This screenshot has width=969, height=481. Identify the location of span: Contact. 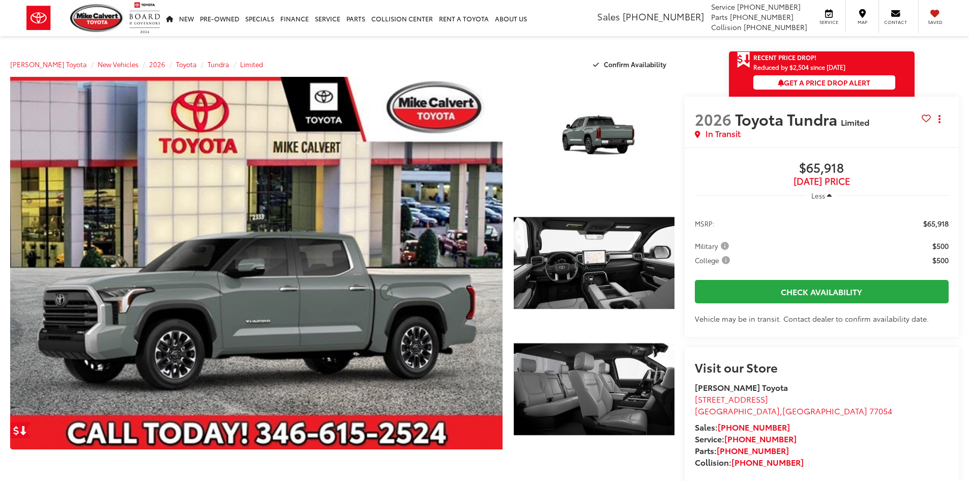
(895, 22).